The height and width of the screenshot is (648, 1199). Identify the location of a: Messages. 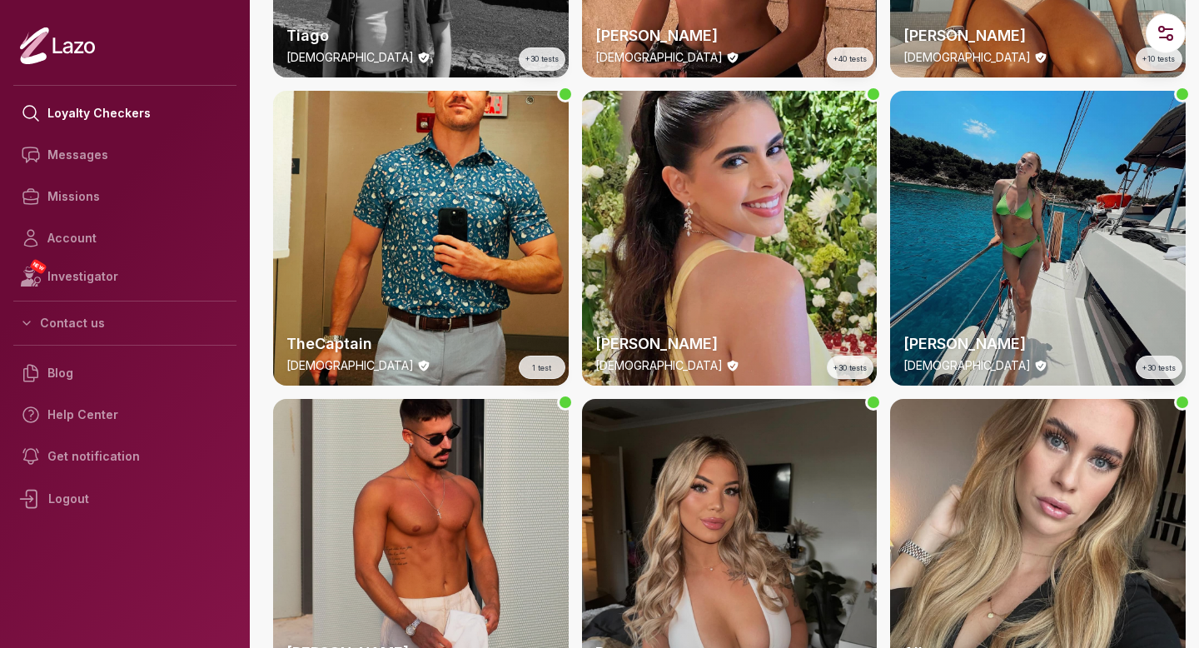
(125, 155).